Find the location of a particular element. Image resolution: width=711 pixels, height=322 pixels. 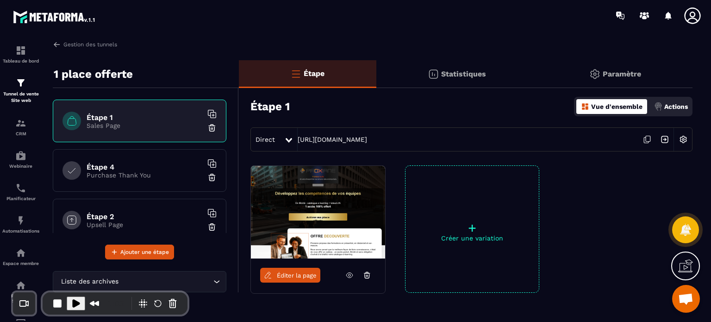

img: bars-o.4a397970.svg is located at coordinates (296, 74).